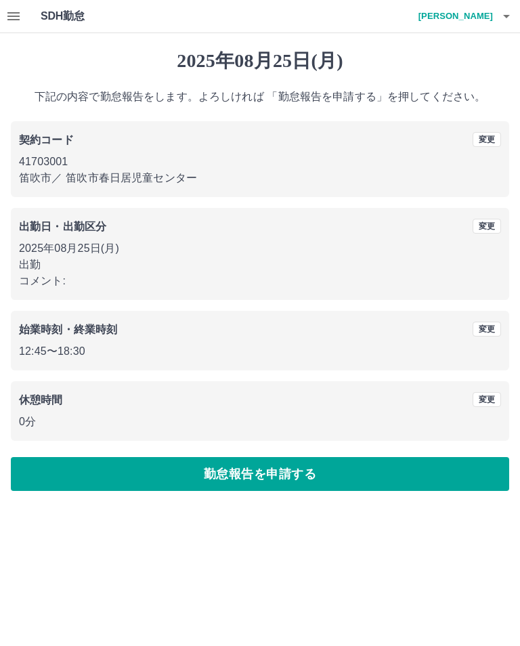  Describe the element at coordinates (260, 97) in the screenshot. I see `p: 下記の内容で勤怠報告をします。よろしければ 「勤怠報告を申請する」を押してください。` at that location.